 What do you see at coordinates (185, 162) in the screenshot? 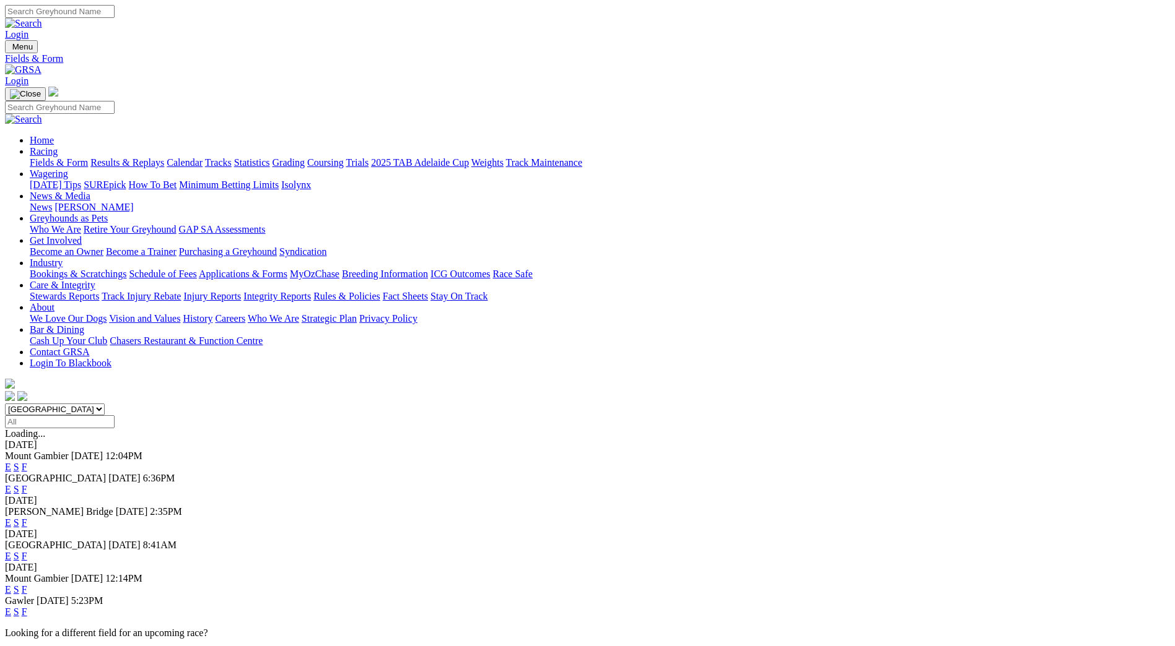
I see `a: Calendar` at bounding box center [185, 162].